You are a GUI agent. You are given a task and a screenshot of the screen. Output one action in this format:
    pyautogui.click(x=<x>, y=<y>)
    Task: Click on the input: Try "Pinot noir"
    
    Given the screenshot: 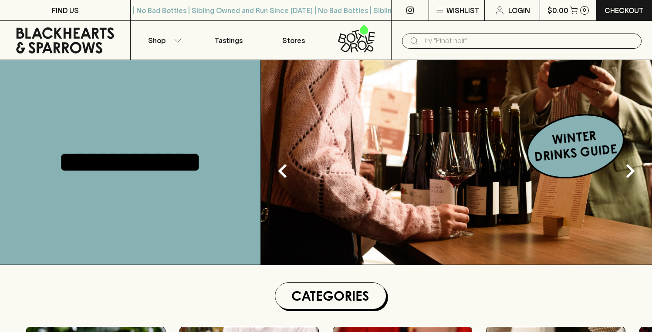 What is the action you would take?
    pyautogui.click(x=528, y=41)
    